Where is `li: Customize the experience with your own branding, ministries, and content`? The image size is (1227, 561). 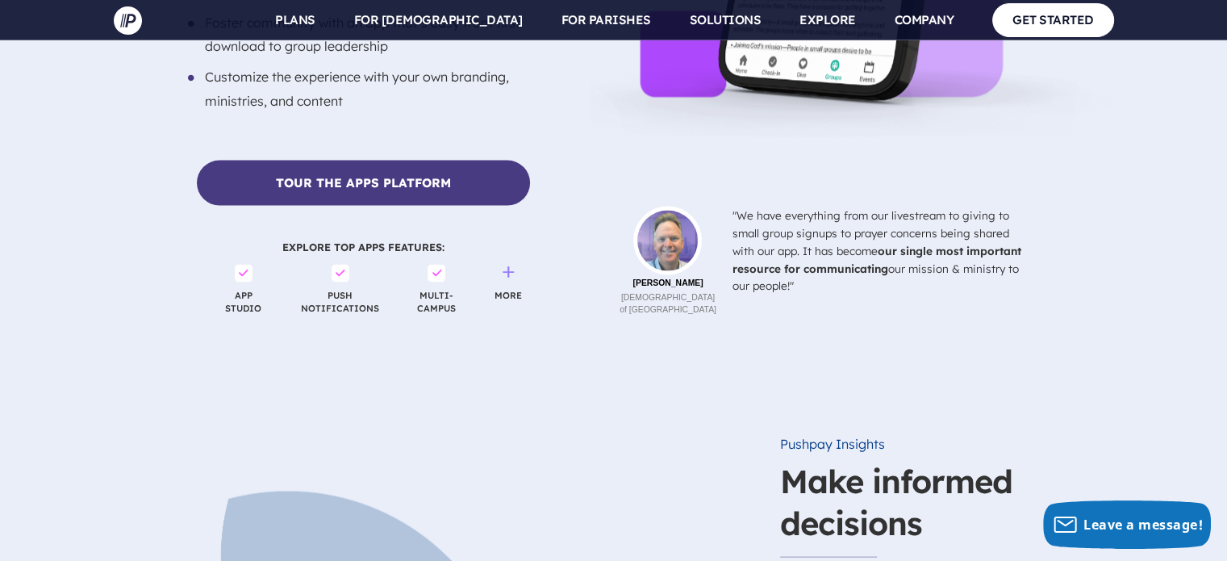
li: Customize the experience with your own branding, ministries, and content is located at coordinates (363, 84).